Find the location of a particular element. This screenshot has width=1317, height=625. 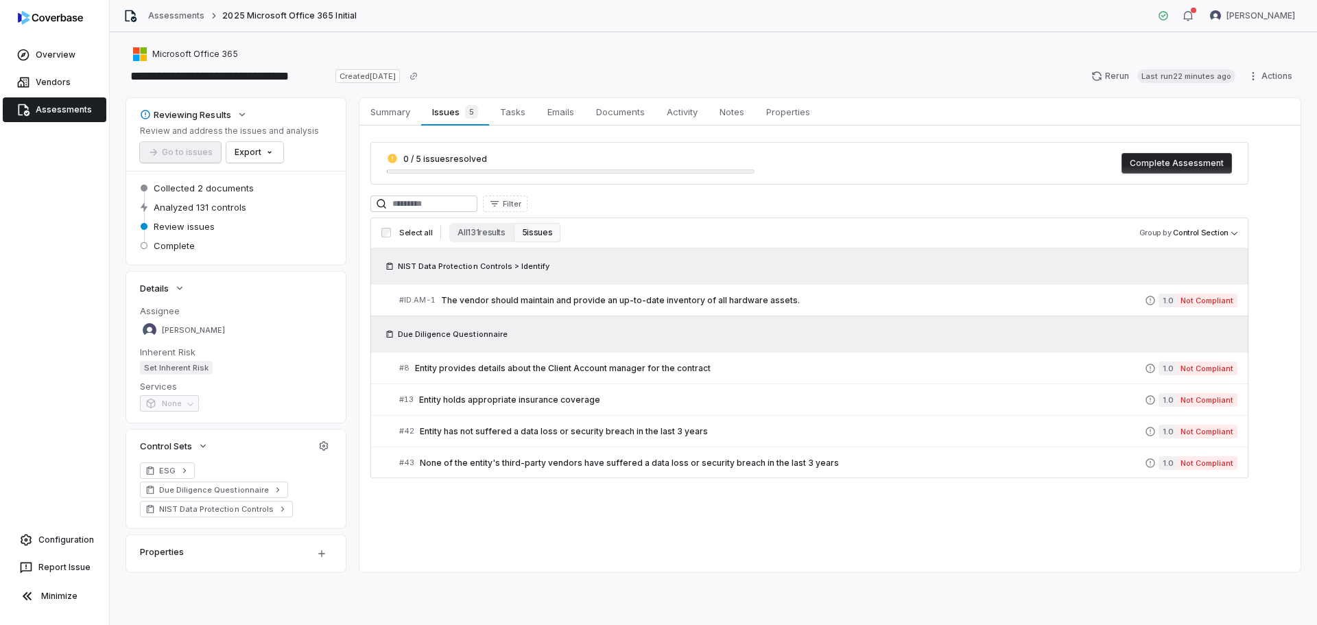

span: Entity holds appropriate insurance coverage is located at coordinates (782, 400).